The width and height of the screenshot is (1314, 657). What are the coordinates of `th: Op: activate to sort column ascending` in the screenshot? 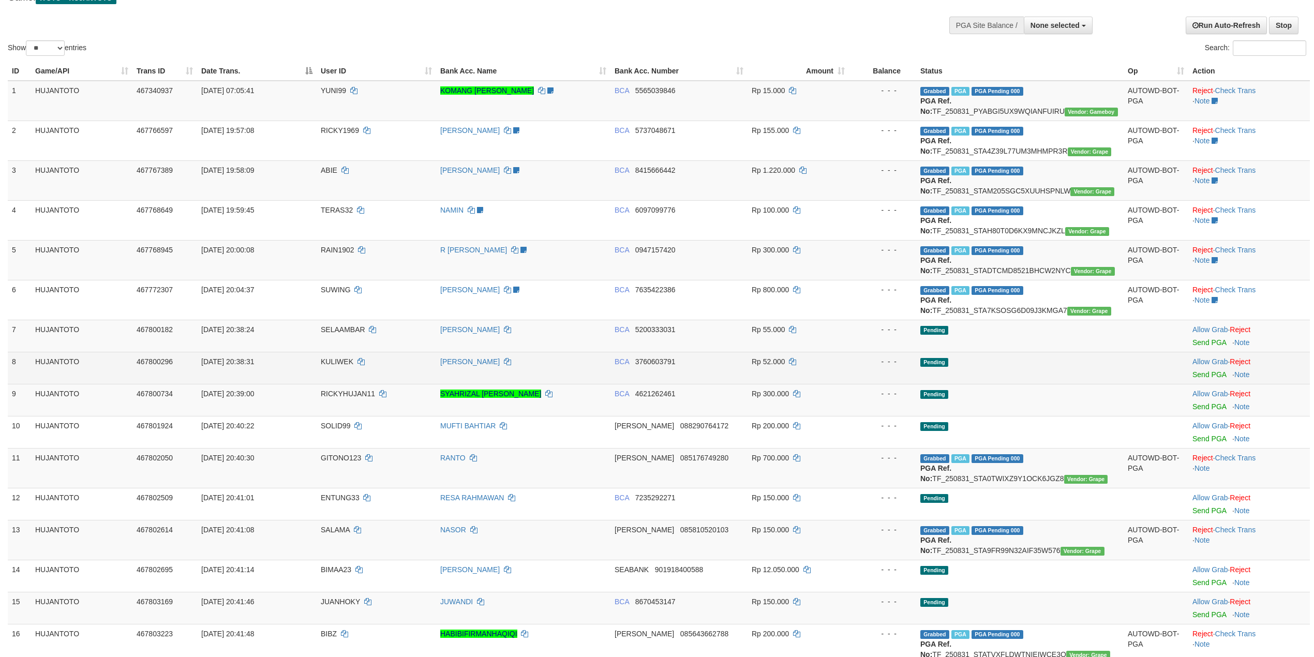 It's located at (1155, 71).